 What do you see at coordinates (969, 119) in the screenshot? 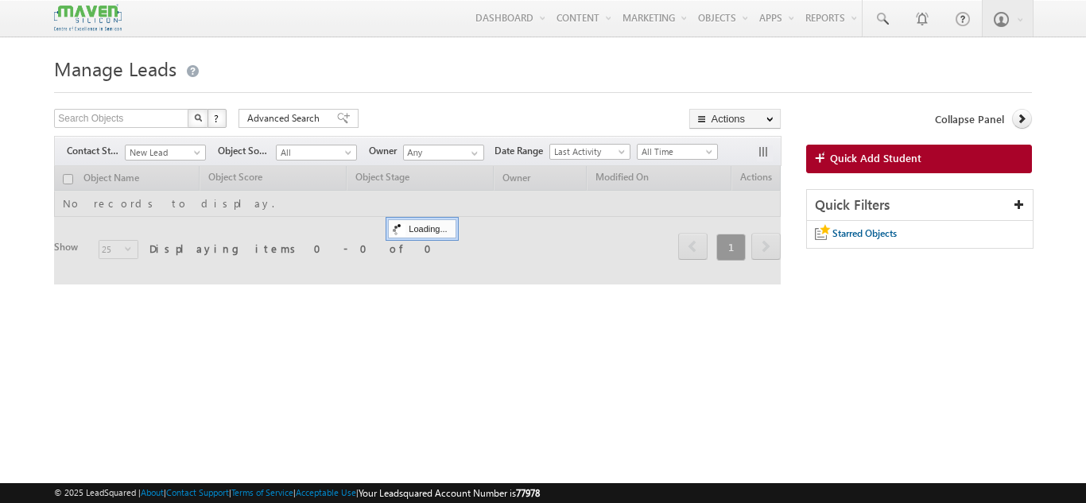
I see `span: Collapse Panel` at bounding box center [969, 119].